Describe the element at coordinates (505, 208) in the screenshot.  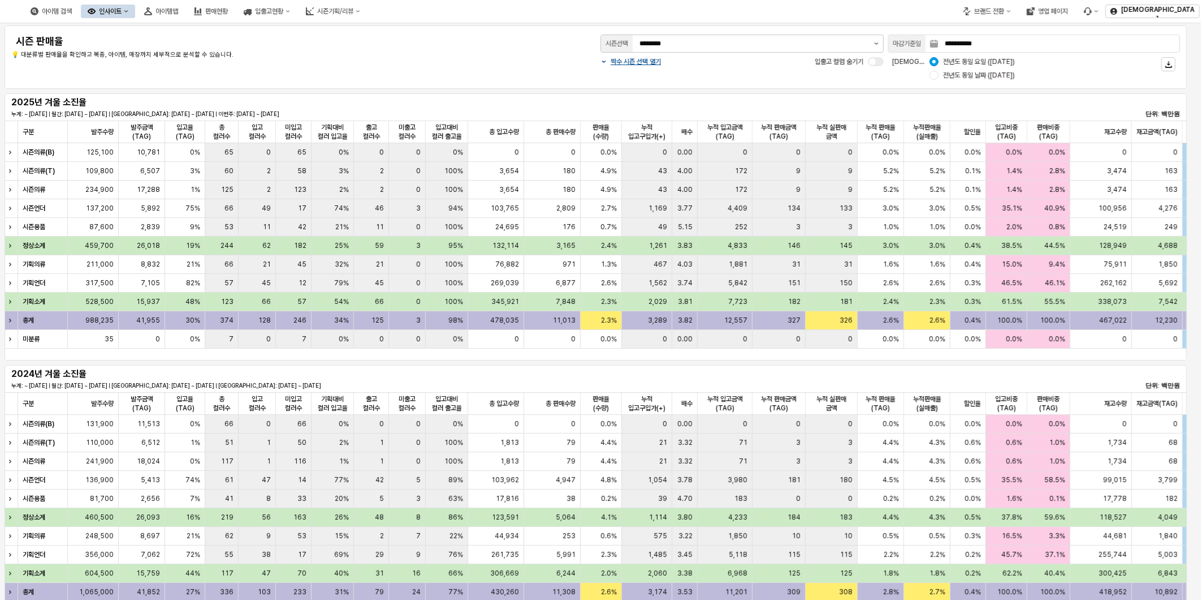
I see `span: 103,765` at that location.